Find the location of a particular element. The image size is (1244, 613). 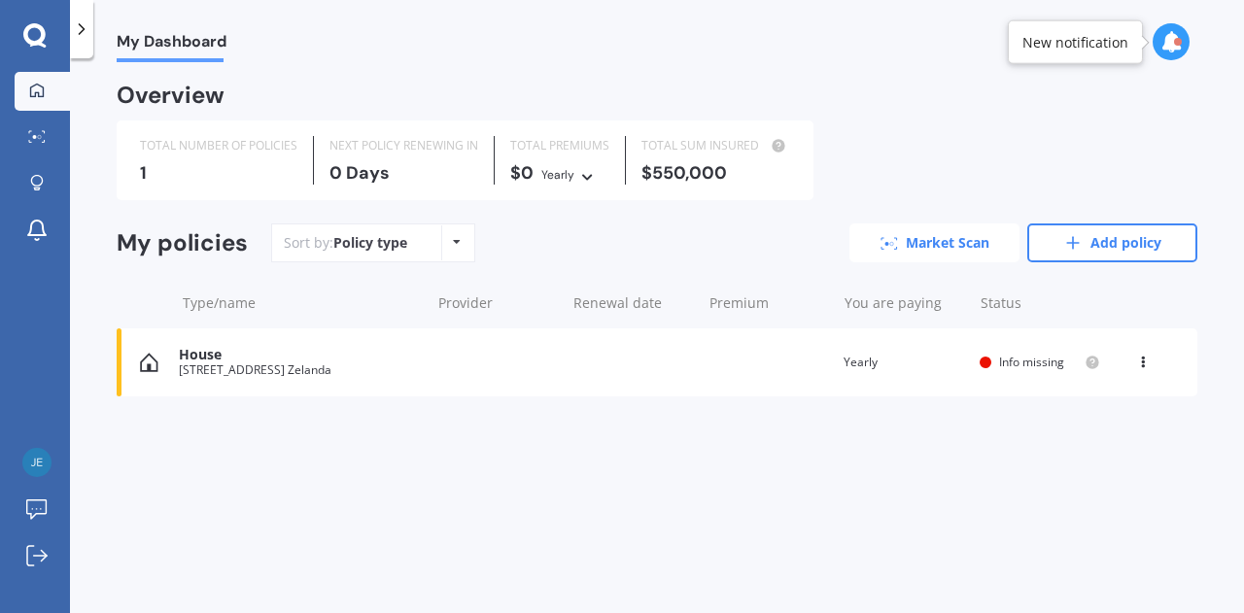

div: TOTAL PREMIUMS is located at coordinates (560, 146).